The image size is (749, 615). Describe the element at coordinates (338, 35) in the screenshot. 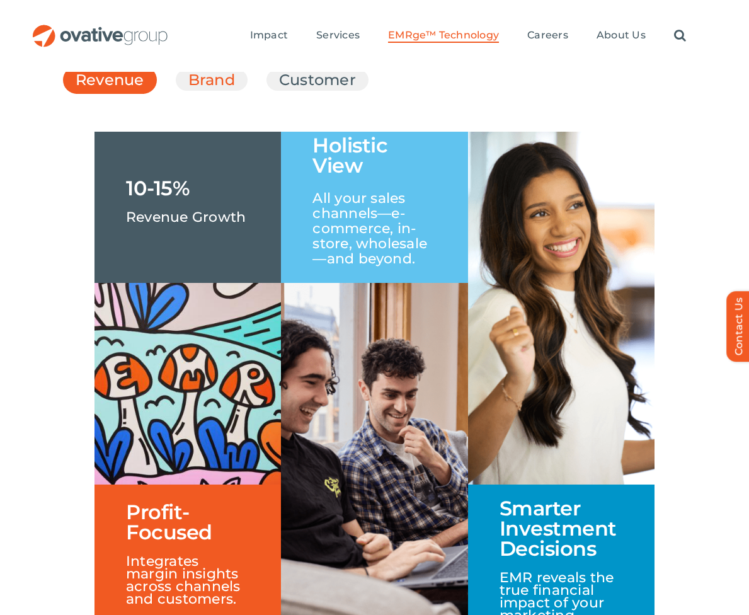

I see `span: Services` at that location.